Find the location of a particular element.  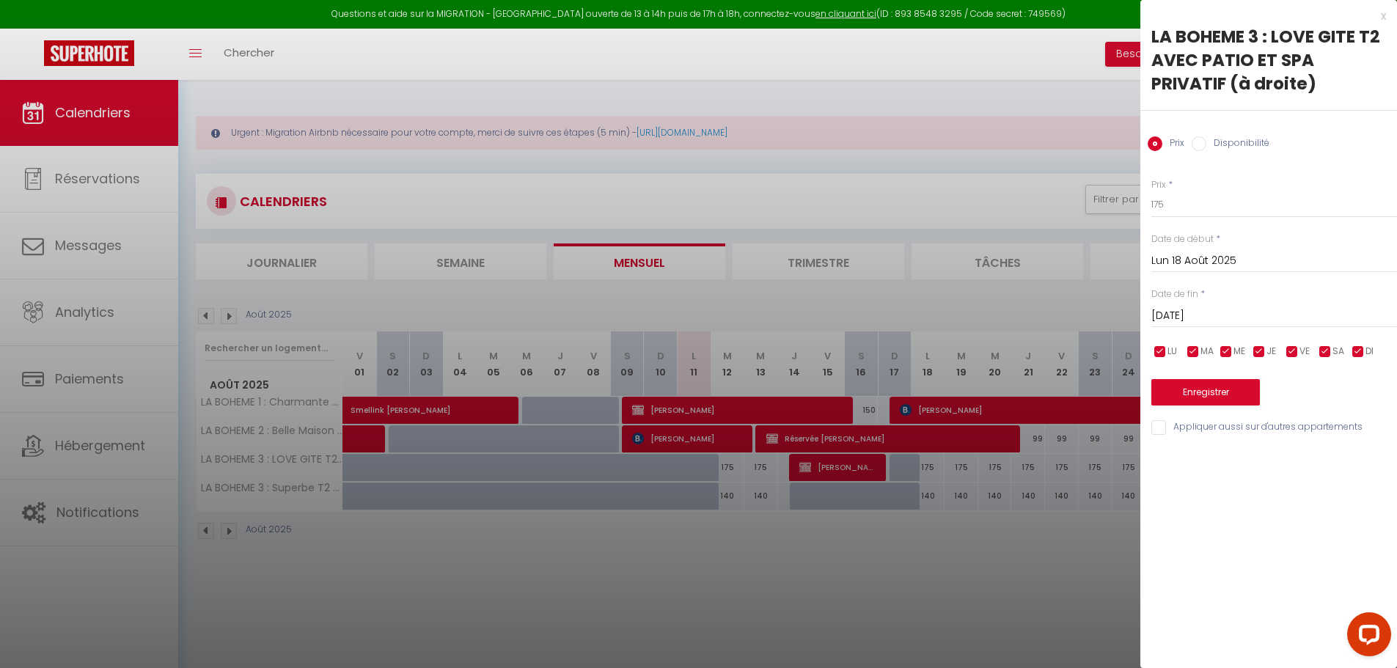

button: Open LiveChat chat widget is located at coordinates (34, 28).